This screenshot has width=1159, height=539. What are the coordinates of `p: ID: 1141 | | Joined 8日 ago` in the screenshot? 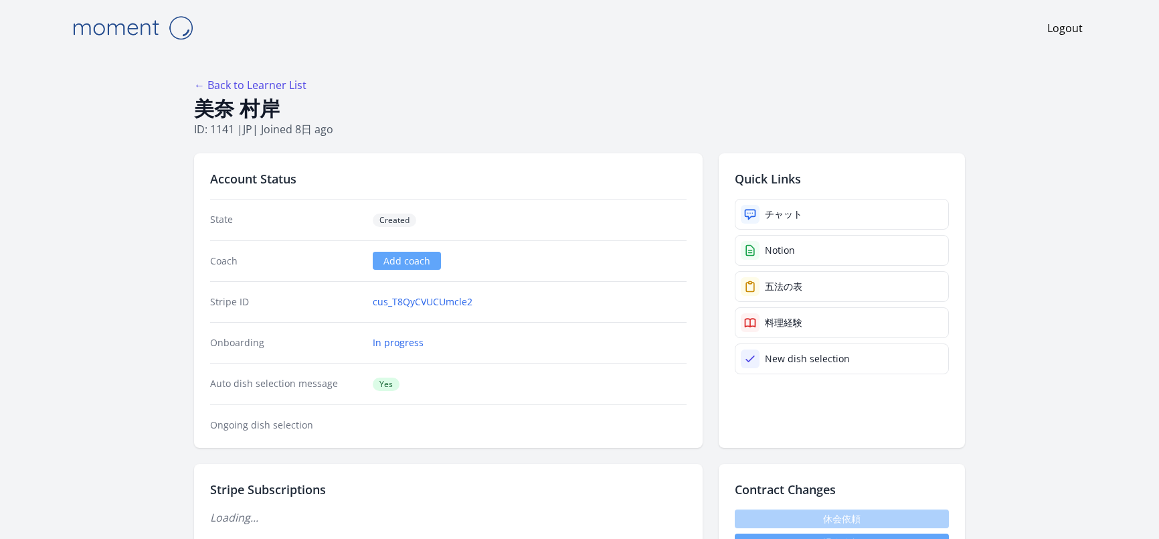 It's located at (580, 129).